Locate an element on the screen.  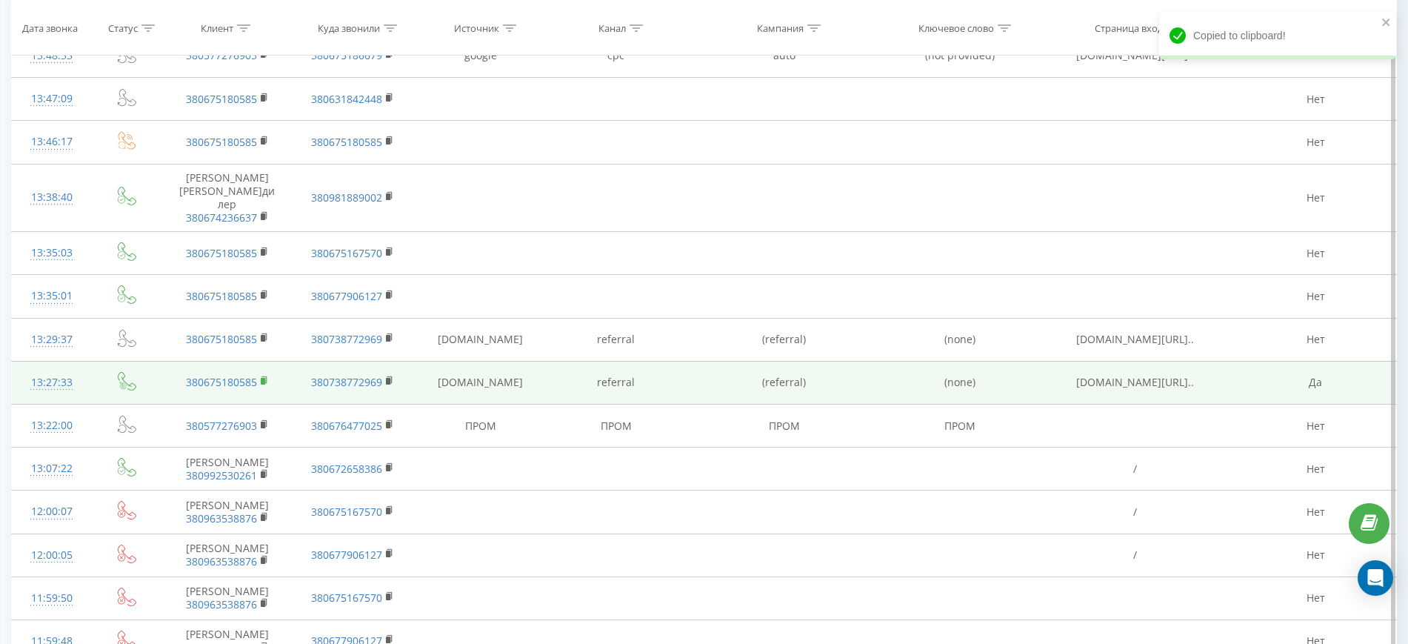
div: 13:38:40 is located at coordinates (52, 197).